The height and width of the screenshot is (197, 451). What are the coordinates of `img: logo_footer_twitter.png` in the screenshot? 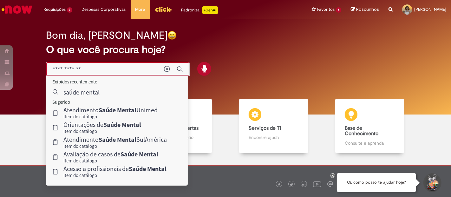 It's located at (292, 185).